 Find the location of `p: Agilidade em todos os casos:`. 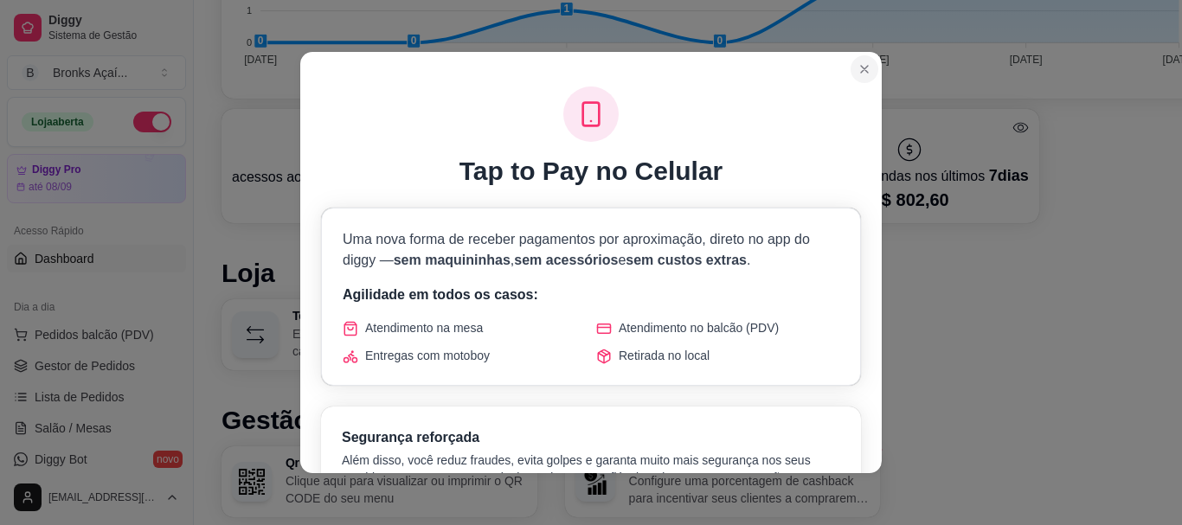

p: Agilidade em todos os casos: is located at coordinates (591, 295).